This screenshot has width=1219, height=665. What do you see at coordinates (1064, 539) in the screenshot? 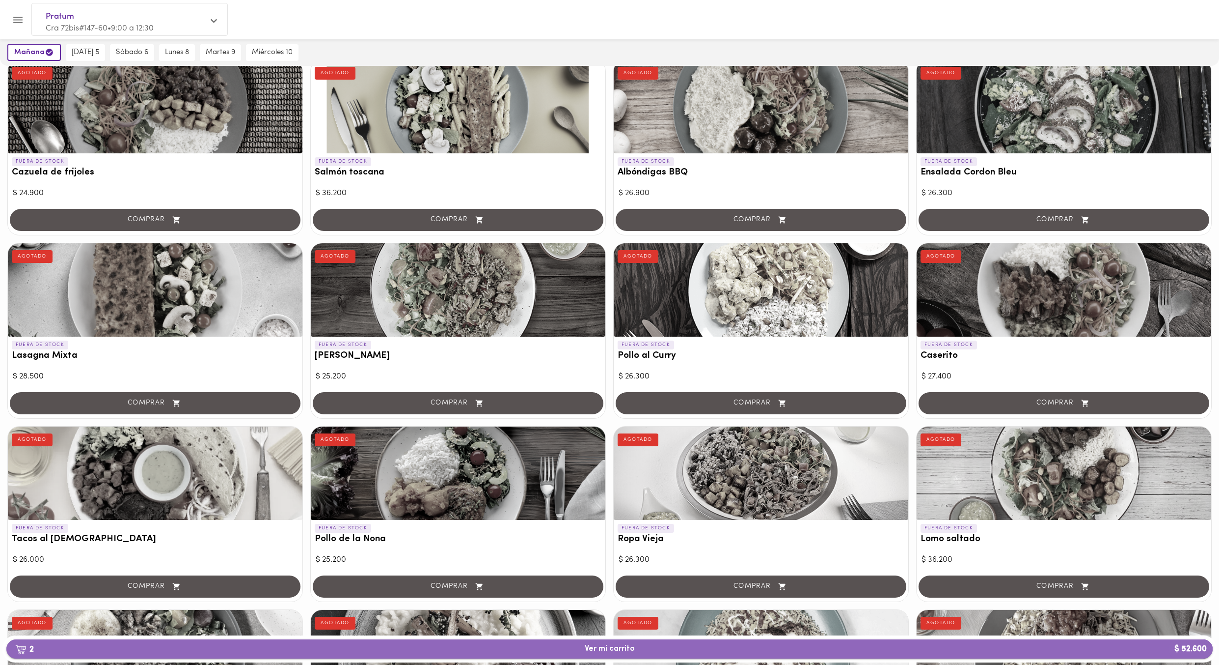
I see `h3: Lomo saltado` at bounding box center [1064, 539].